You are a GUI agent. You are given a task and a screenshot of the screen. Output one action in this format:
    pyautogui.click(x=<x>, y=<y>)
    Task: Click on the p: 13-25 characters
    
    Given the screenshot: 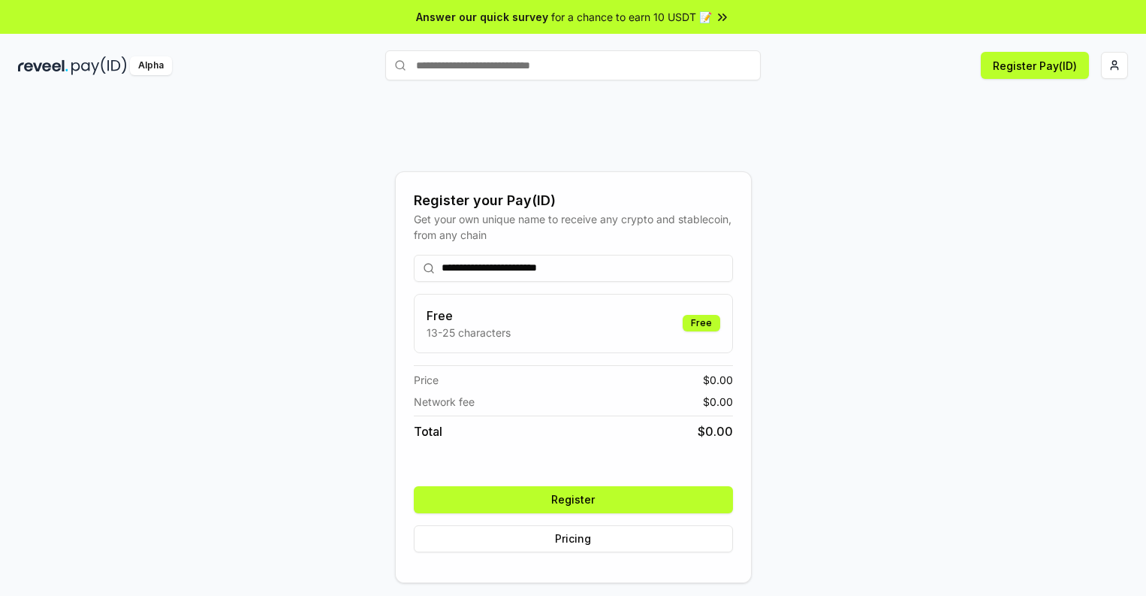 What is the action you would take?
    pyautogui.click(x=469, y=332)
    